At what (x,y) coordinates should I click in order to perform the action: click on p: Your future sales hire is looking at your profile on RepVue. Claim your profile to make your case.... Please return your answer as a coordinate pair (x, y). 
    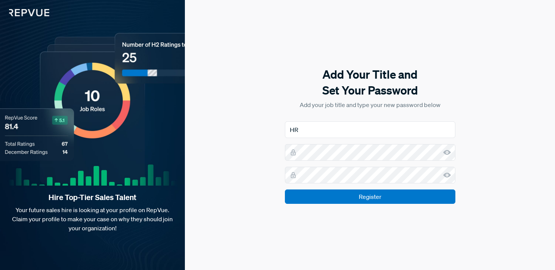
    Looking at the image, I should click on (92, 219).